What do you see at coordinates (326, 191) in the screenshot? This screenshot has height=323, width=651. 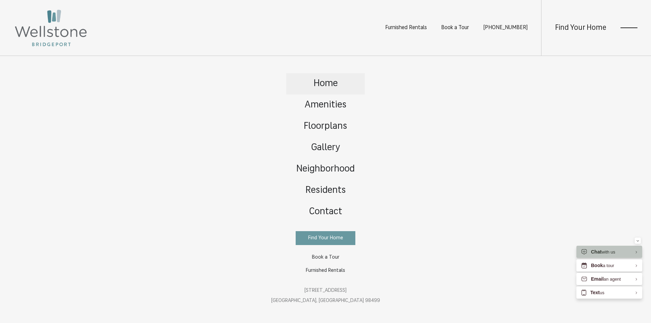 I see `a: Go to Residents` at bounding box center [326, 191].